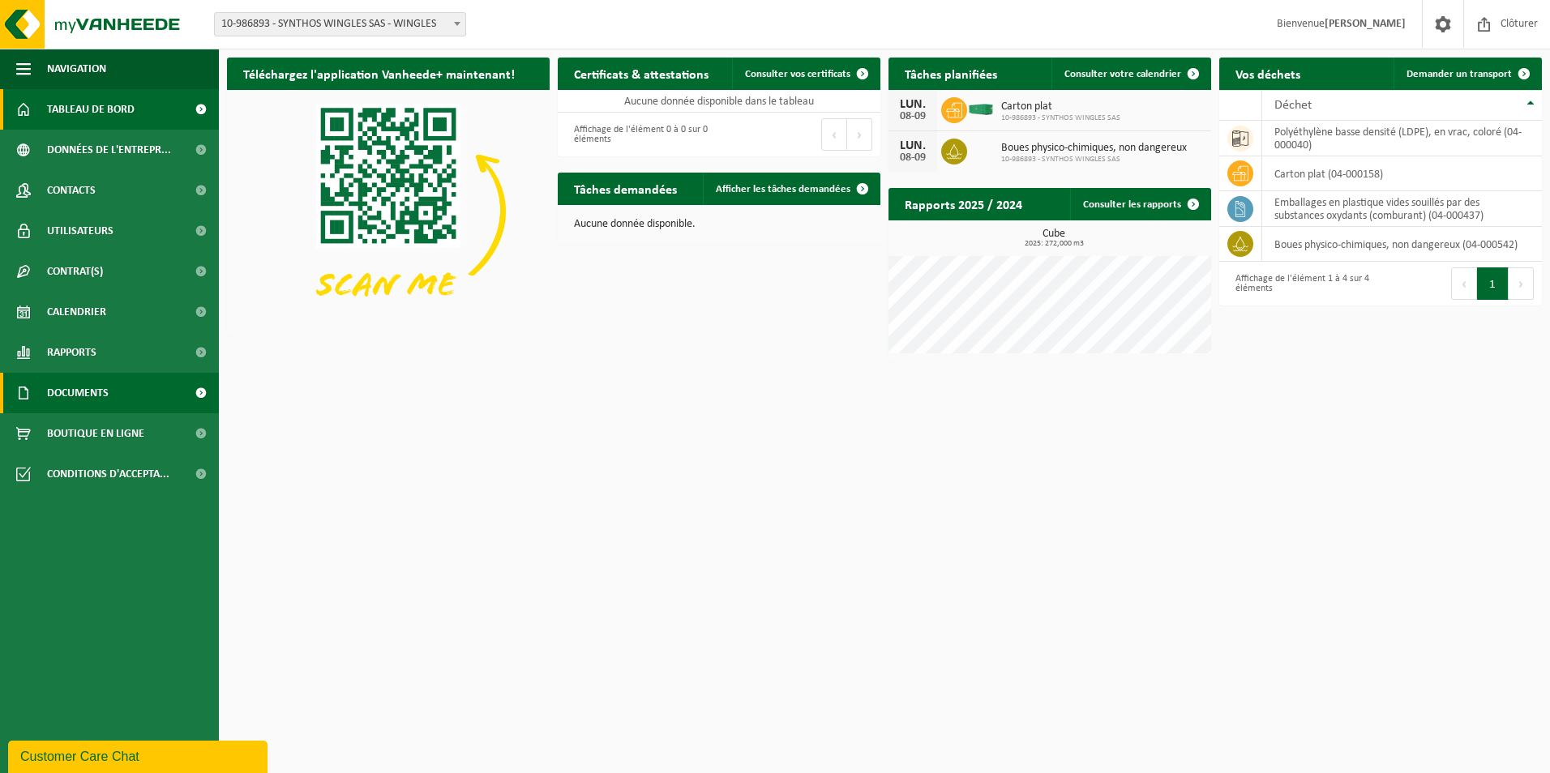  I want to click on span: 2025: 272,000 m3, so click(1054, 244).